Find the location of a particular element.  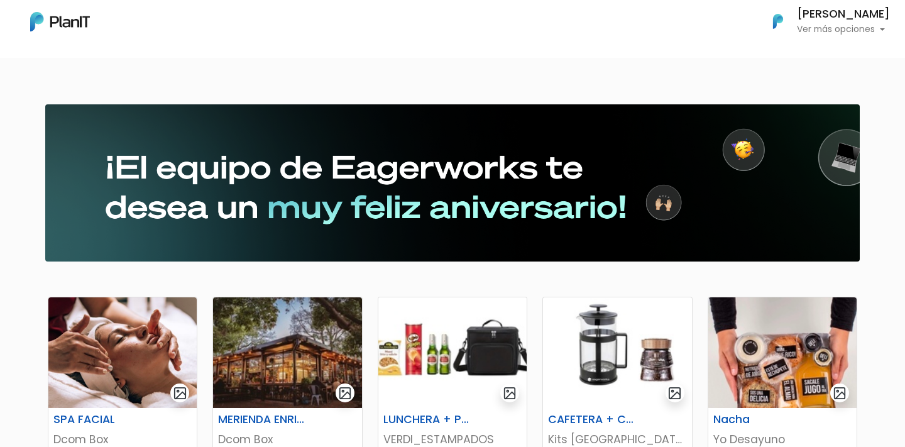

h6: SPA FACIAL is located at coordinates (97, 419).